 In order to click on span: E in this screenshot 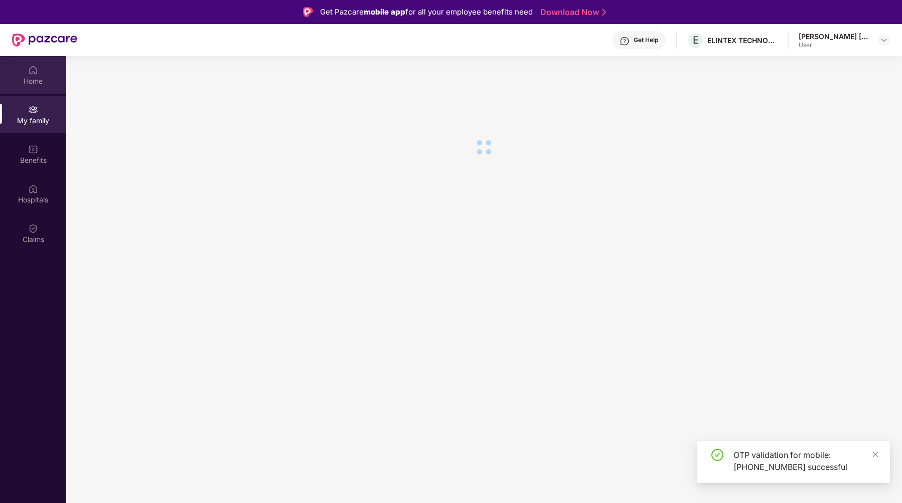, I will do `click(696, 40)`.